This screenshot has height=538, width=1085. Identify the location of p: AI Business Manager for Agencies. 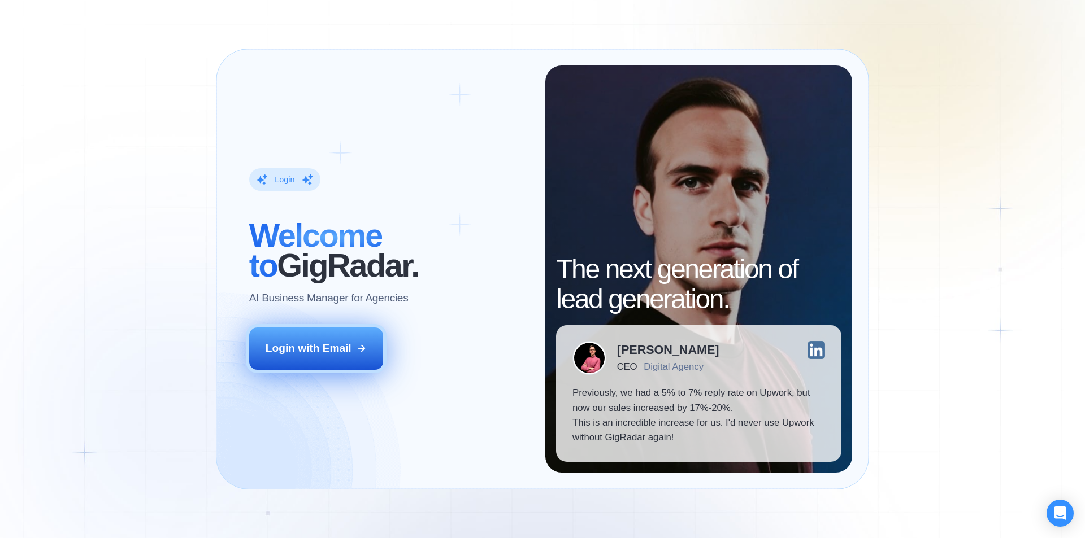
(329, 298).